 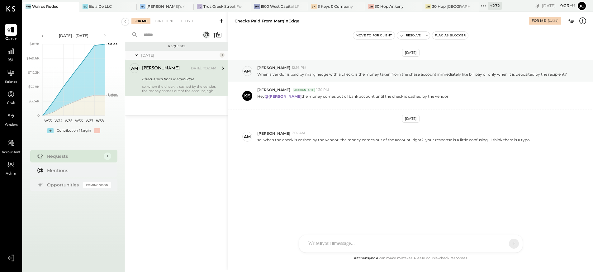 What do you see at coordinates (410, 35) in the screenshot?
I see `button: Resolve` at bounding box center [410, 35].